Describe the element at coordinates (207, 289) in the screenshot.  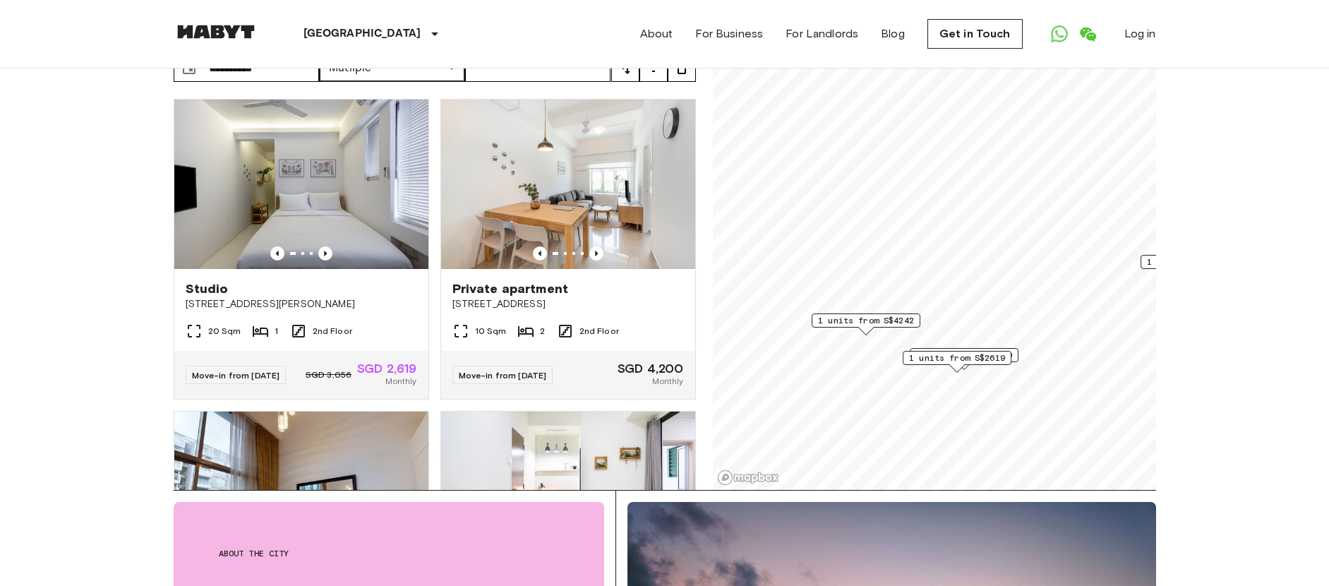
I see `span: Studio` at that location.